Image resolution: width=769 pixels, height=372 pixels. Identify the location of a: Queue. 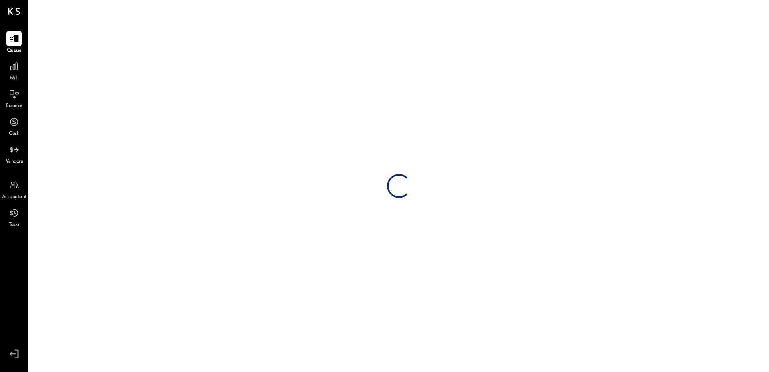
(14, 43).